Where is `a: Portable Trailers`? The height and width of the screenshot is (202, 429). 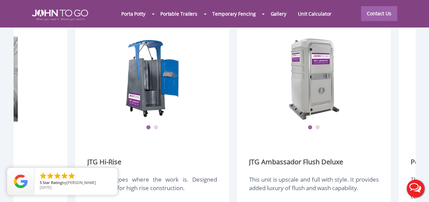 a: Portable Trailers is located at coordinates (179, 14).